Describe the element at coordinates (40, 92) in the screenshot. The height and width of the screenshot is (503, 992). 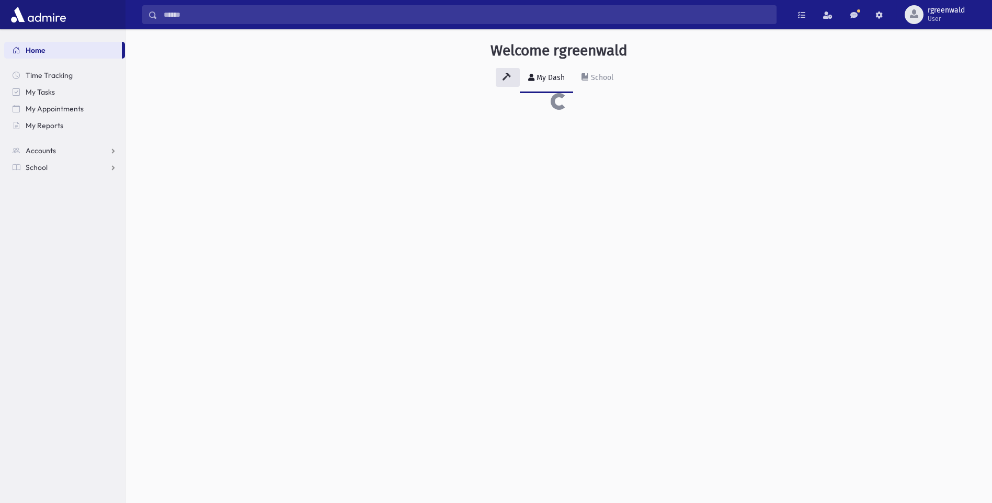
I see `span: My Tasks` at that location.